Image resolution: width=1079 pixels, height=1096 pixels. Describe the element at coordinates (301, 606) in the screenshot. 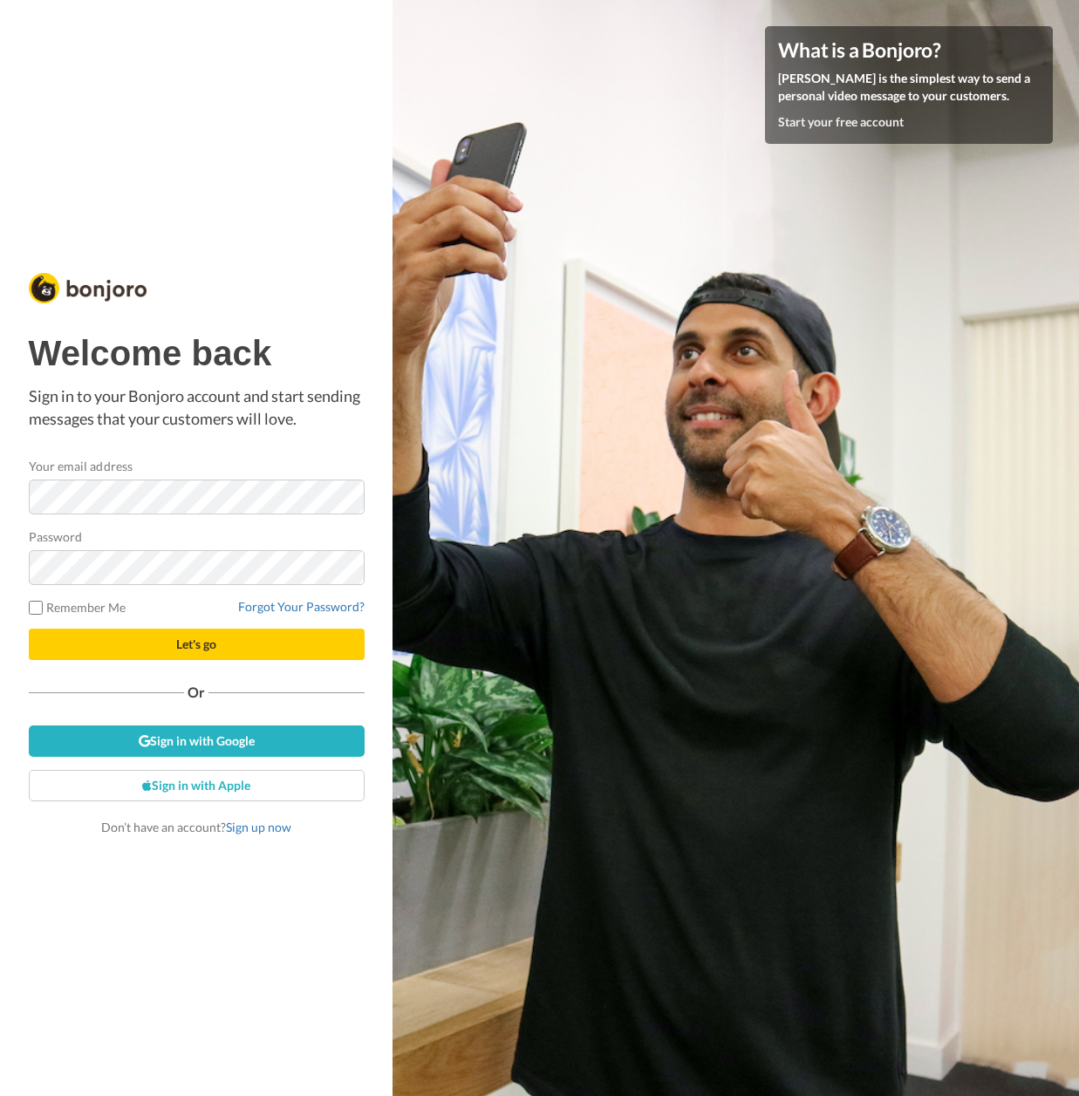

I see `a: Forgot Your Password?` at that location.